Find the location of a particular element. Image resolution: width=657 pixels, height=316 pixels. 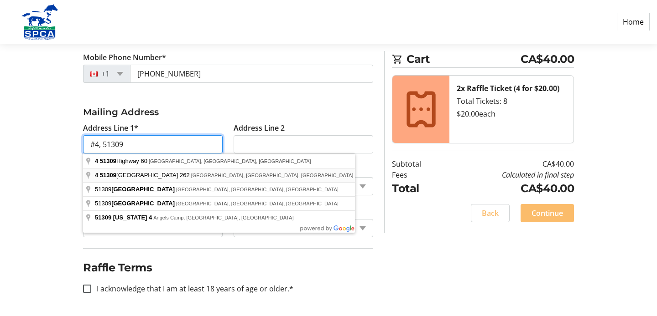

span: Highway 60 is located at coordinates (122, 161).